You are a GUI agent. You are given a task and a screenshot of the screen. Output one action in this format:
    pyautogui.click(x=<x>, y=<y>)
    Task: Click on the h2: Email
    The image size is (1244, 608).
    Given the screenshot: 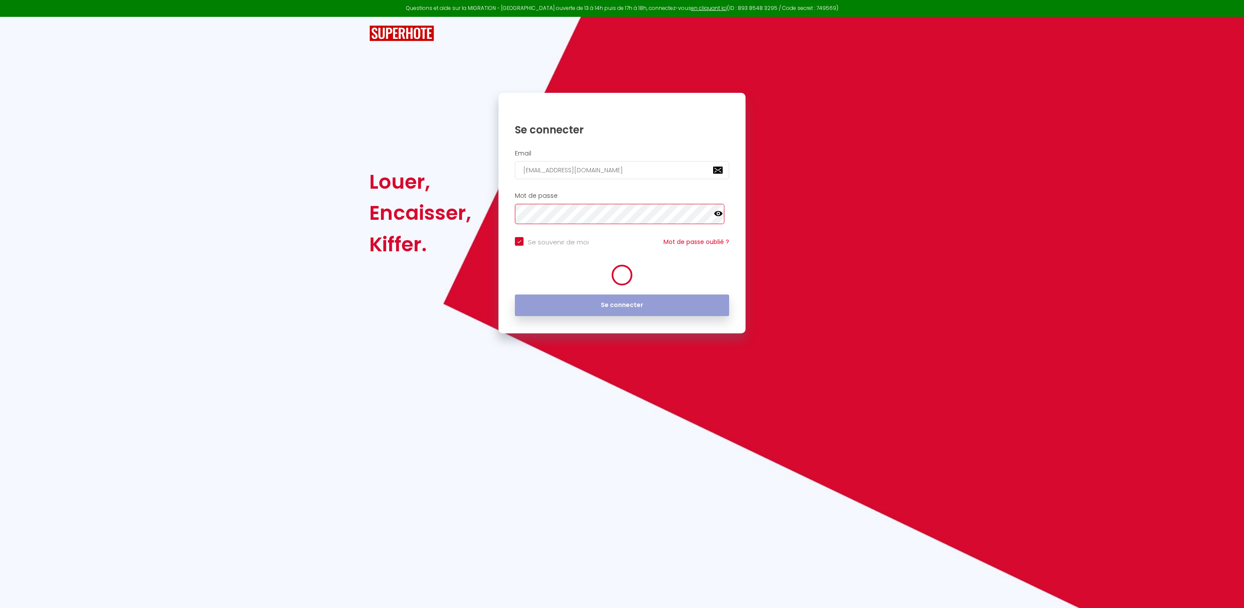 What is the action you would take?
    pyautogui.click(x=622, y=153)
    